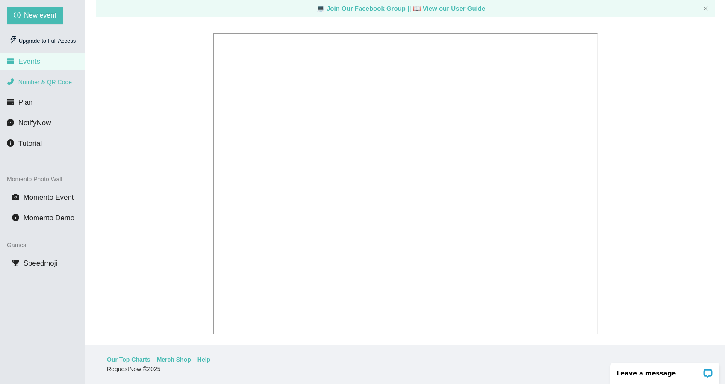 This screenshot has width=725, height=384. Describe the element at coordinates (705, 9) in the screenshot. I see `span: close` at that location.